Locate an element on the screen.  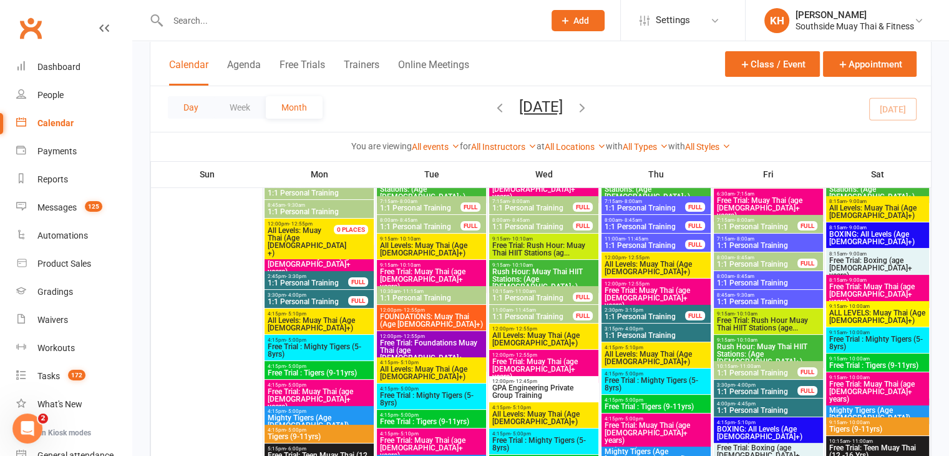
span: - 4:00pm is located at coordinates (296, 295).